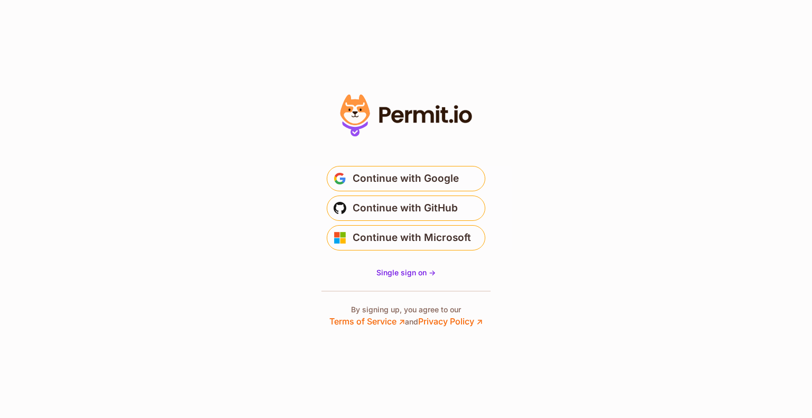 This screenshot has height=418, width=812. Describe the element at coordinates (405, 208) in the screenshot. I see `span: Continue with GitHub` at that location.